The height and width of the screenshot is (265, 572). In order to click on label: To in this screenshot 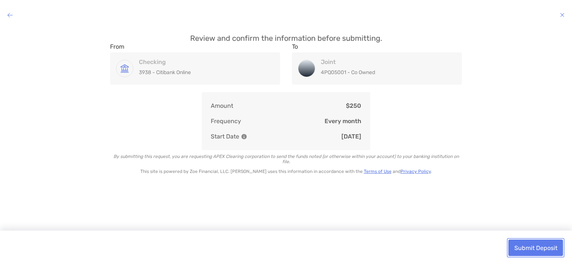, I will do `click(295, 46)`.